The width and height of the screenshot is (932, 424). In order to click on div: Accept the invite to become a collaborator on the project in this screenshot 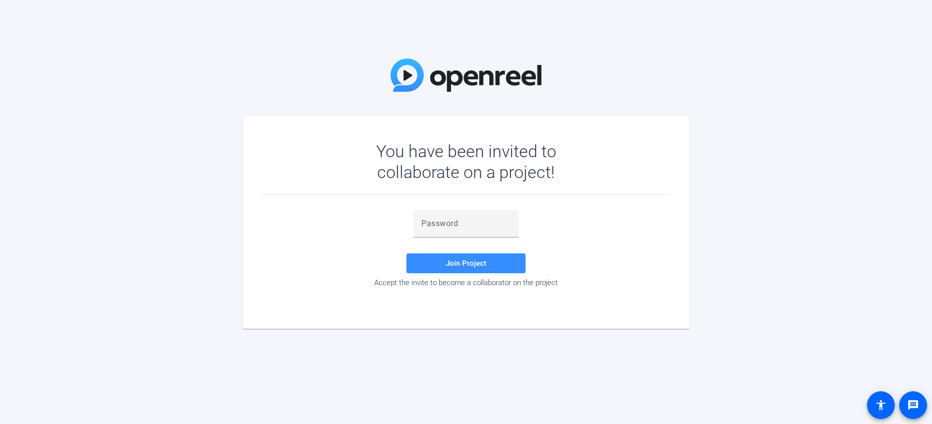, I will do `click(466, 283)`.